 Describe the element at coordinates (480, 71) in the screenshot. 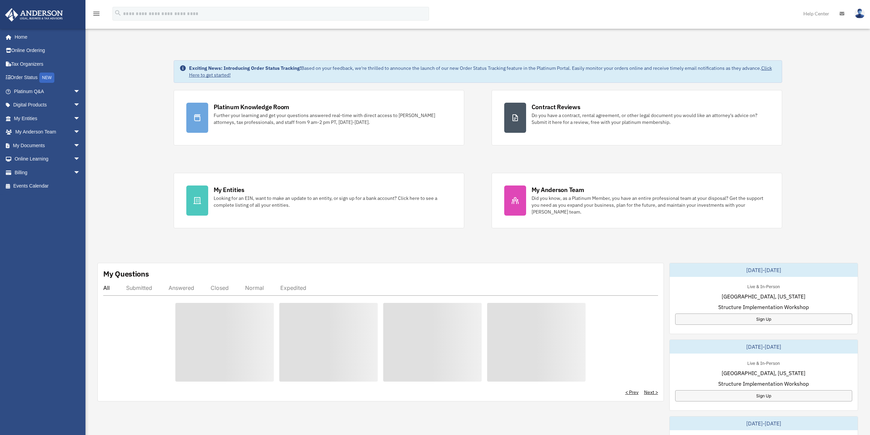

I see `a: Click Here to get started!` at that location.